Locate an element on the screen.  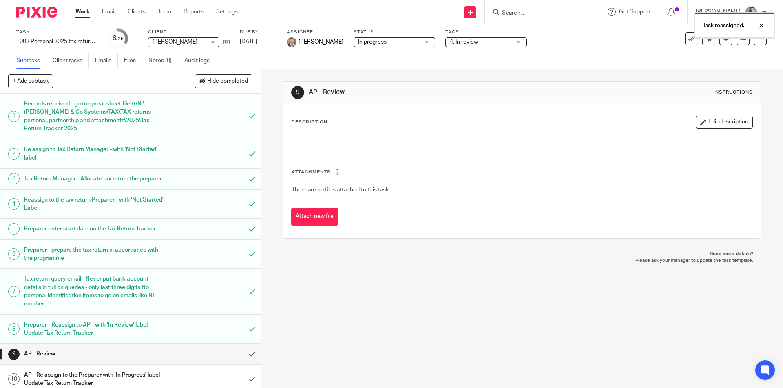
small: /25 is located at coordinates (120, 39).